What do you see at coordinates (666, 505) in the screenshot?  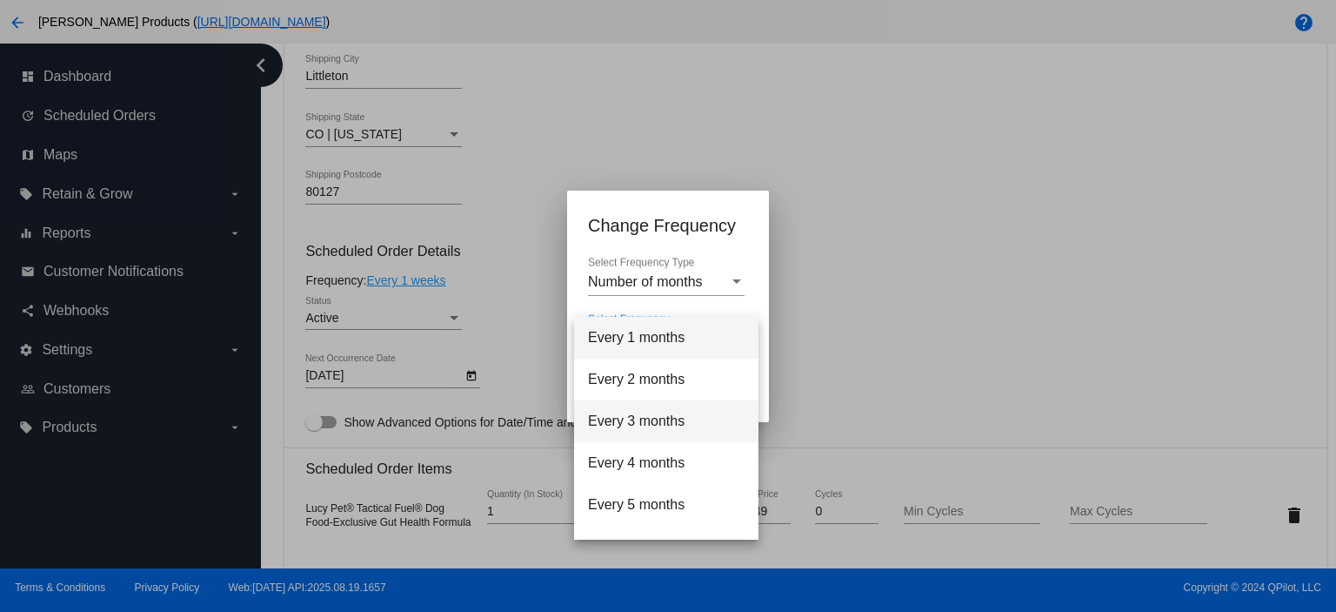 I see `span: Every 5 months` at bounding box center [666, 505].